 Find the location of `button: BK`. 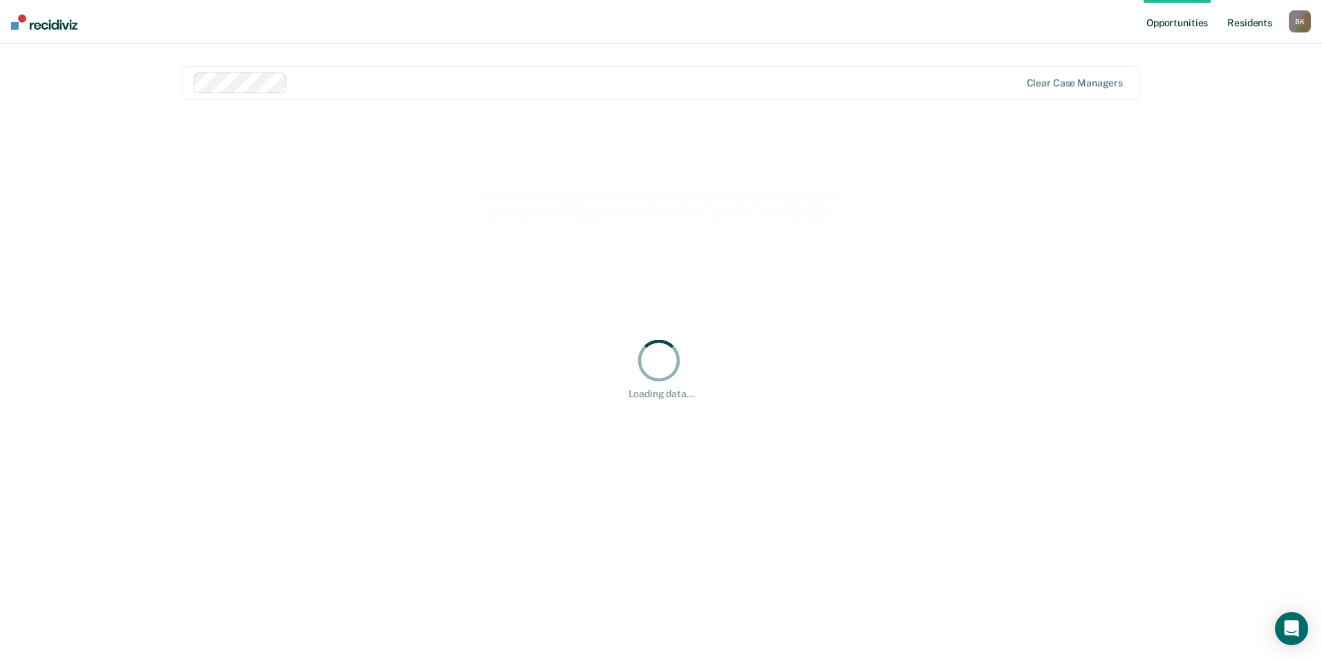

button: BK is located at coordinates (1299, 21).